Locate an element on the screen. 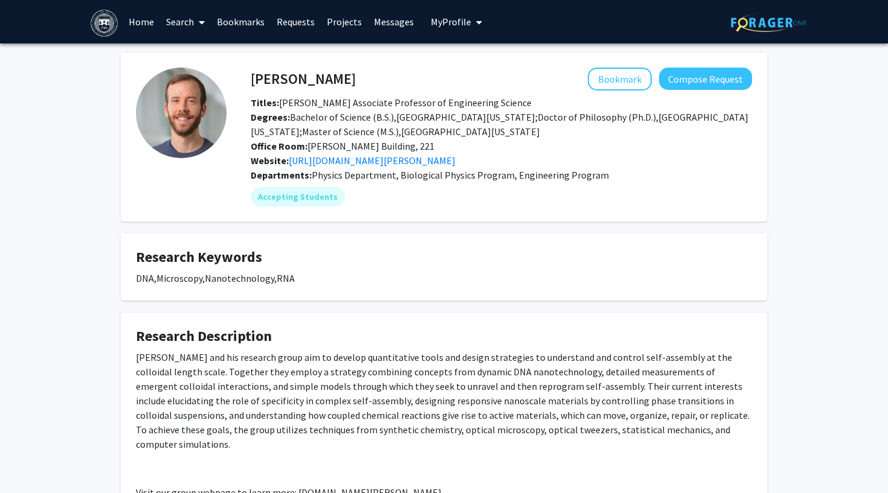 This screenshot has height=493, width=888. div: DNA,Microscopy,Nanotechnology,RNA is located at coordinates (444, 278).